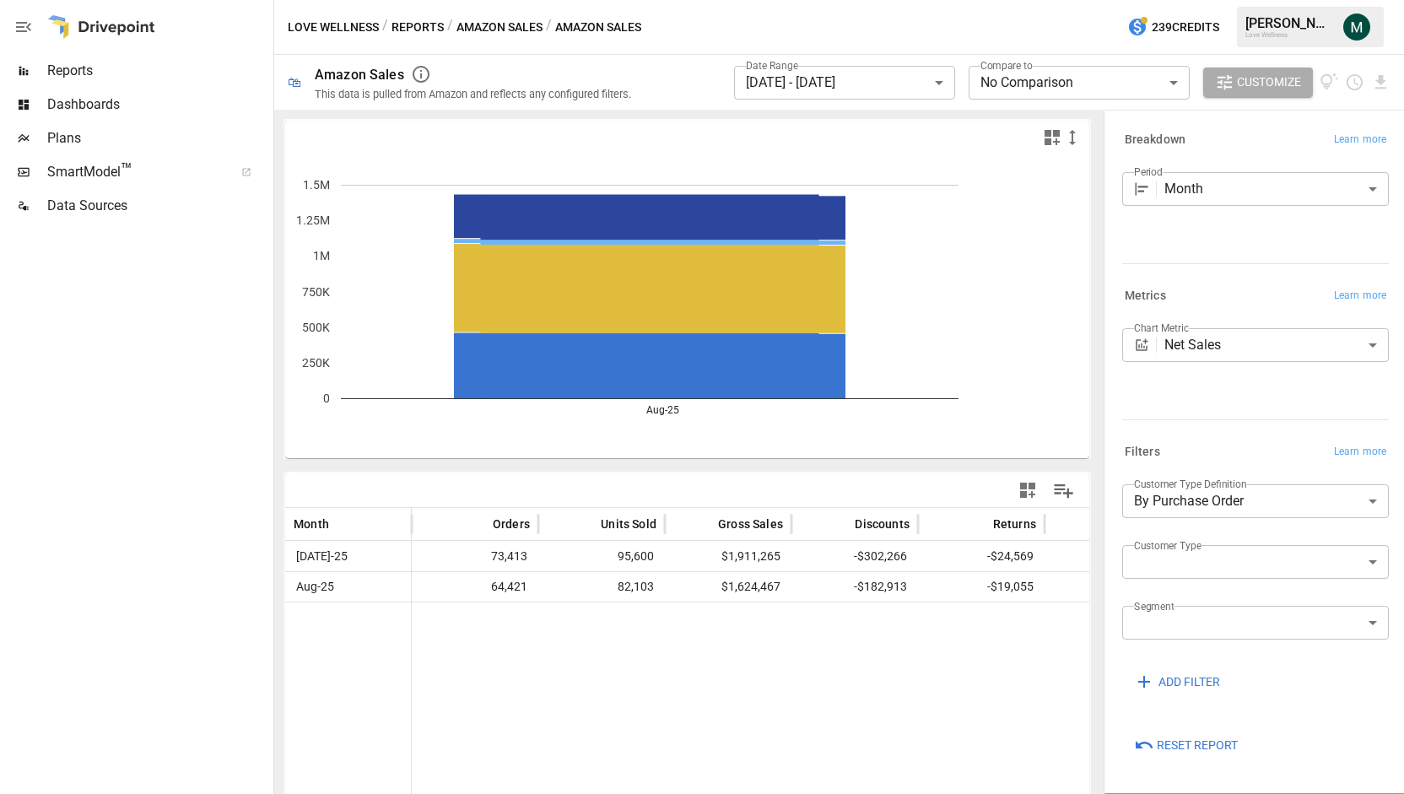 The image size is (1404, 794). What do you see at coordinates (500, 27) in the screenshot?
I see `button: Amazon Sales` at bounding box center [500, 27].